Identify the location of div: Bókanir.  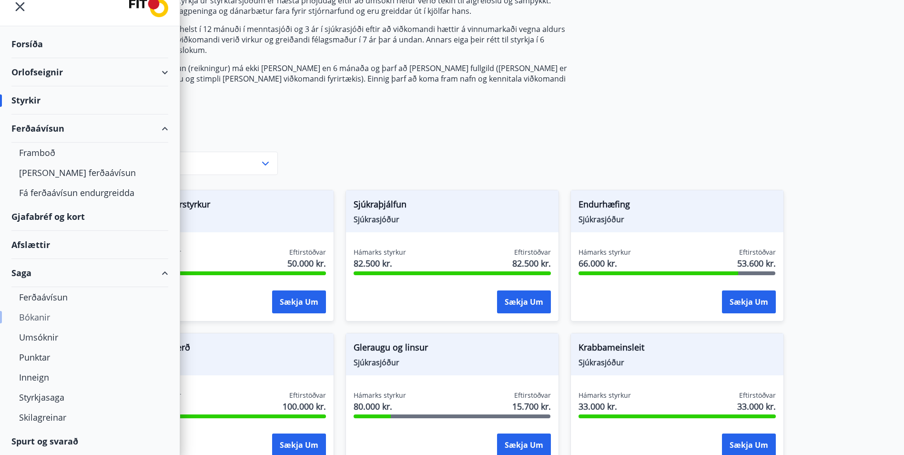
(90, 317).